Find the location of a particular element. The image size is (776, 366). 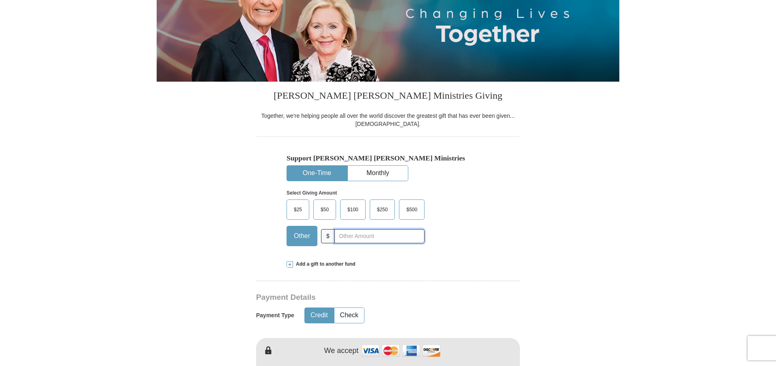

span: $500 is located at coordinates (412, 210).